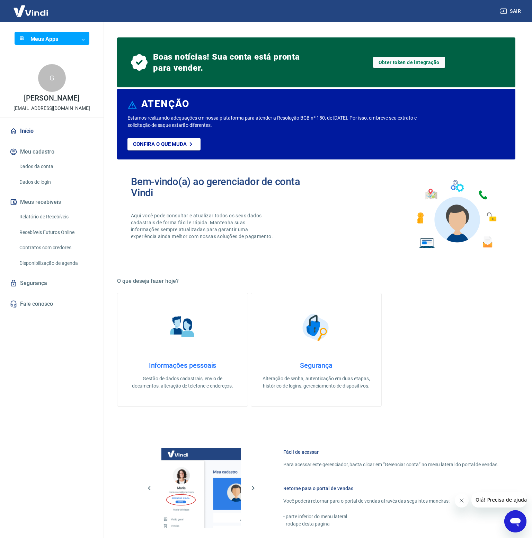 The height and width of the screenshot is (538, 532). I want to click on h5: O que deseja fazer hoje?, so click(316, 281).